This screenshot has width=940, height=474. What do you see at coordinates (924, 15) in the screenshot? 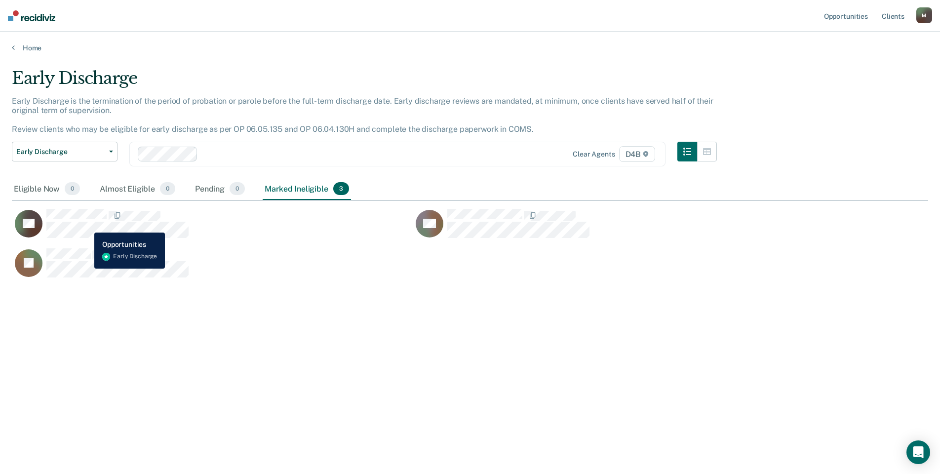
I see `div: M` at bounding box center [924, 15].